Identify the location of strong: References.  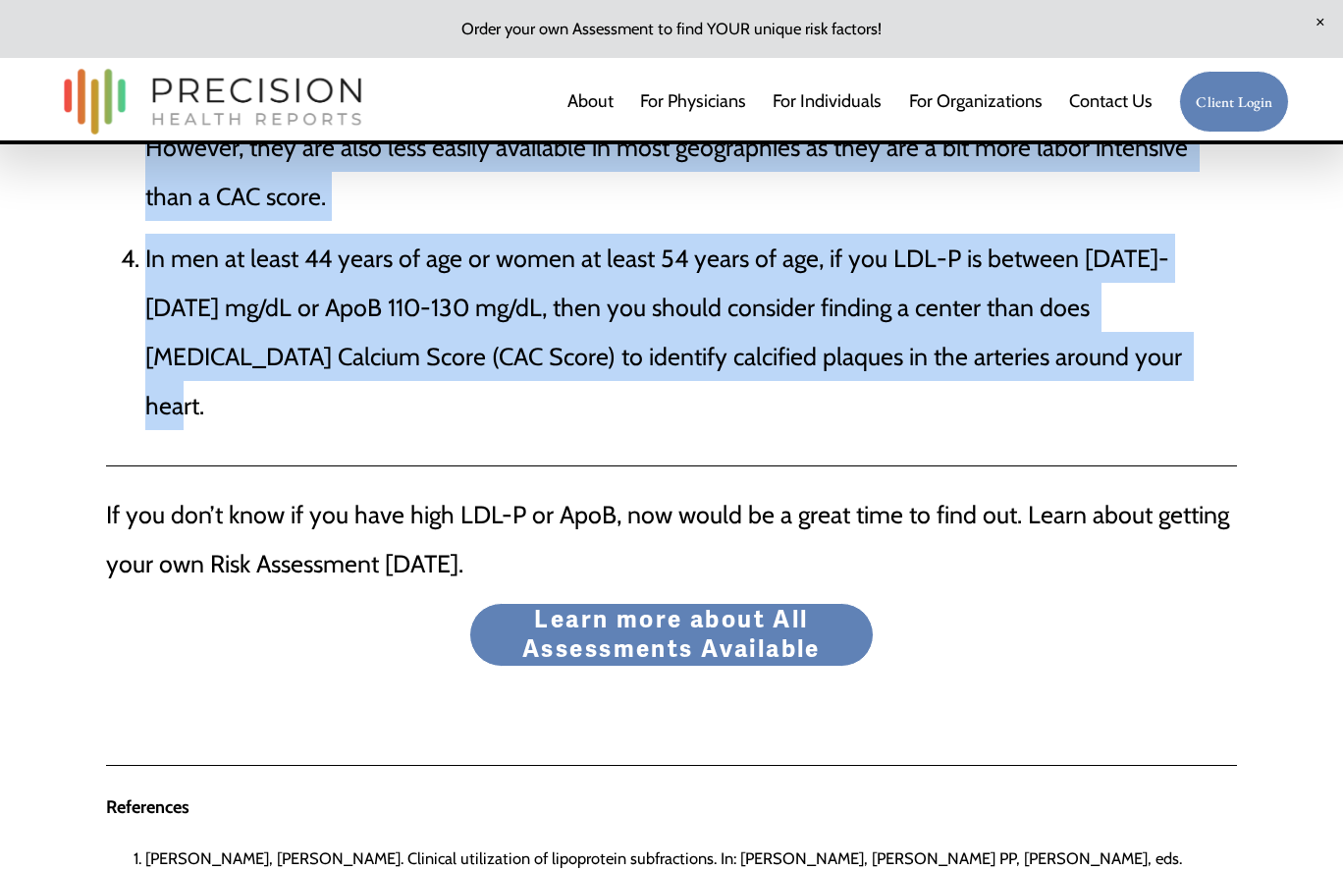
(147, 807).